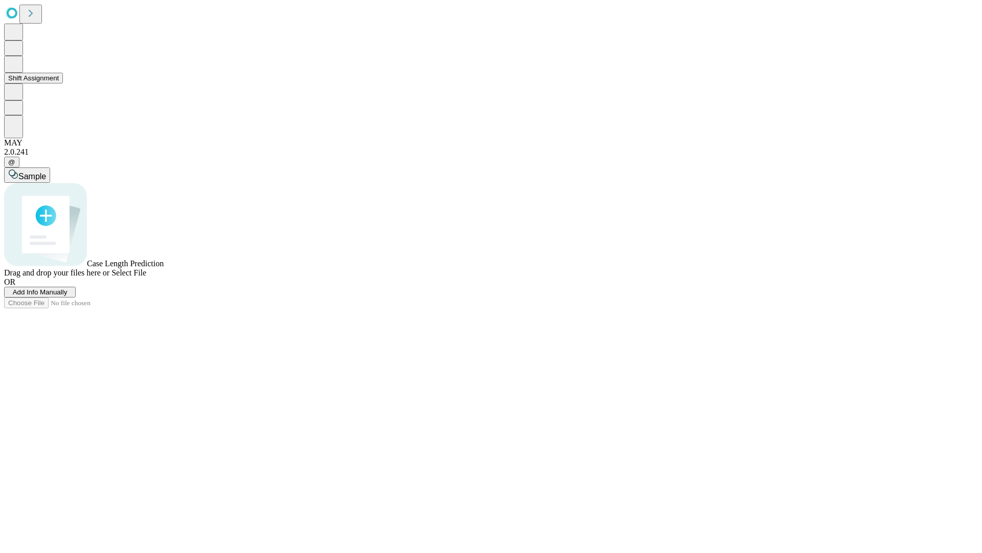 The width and height of the screenshot is (982, 553). Describe the element at coordinates (129, 272) in the screenshot. I see `span: Select File` at that location.